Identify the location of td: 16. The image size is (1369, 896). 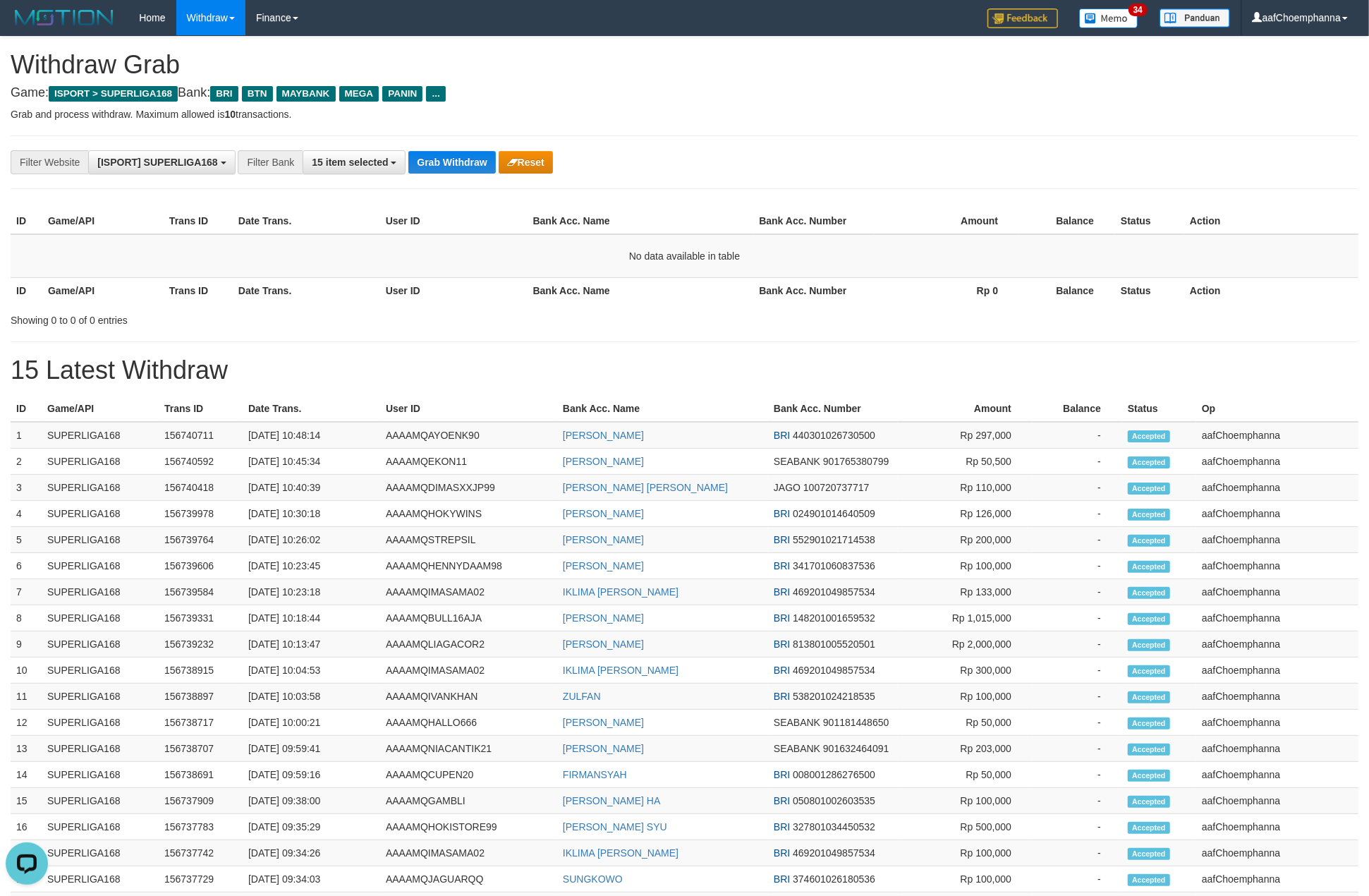
(26, 826).